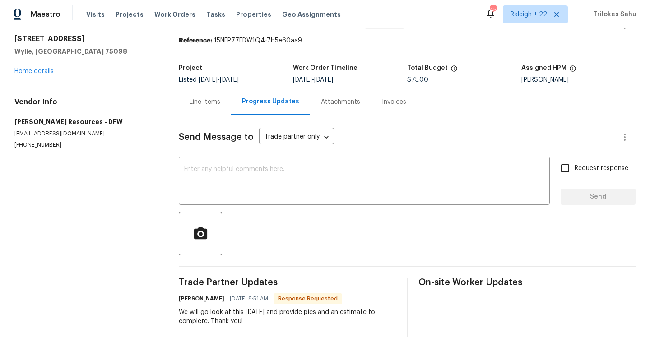 The height and width of the screenshot is (351, 650). What do you see at coordinates (407, 41) in the screenshot?
I see `div: 15NEP77EDW1Q4-7b5e60aa9` at bounding box center [407, 41].